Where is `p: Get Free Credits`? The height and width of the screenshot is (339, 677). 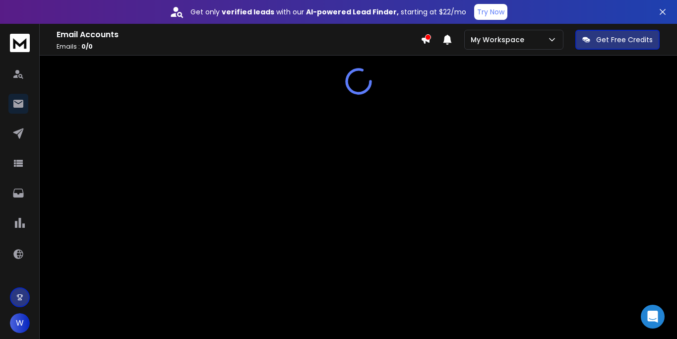 p: Get Free Credits is located at coordinates (625, 40).